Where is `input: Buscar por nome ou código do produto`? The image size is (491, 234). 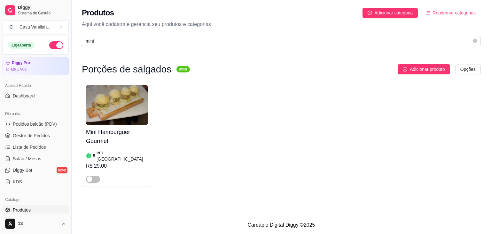 input: Buscar por nome ou código do produto is located at coordinates (279, 41).